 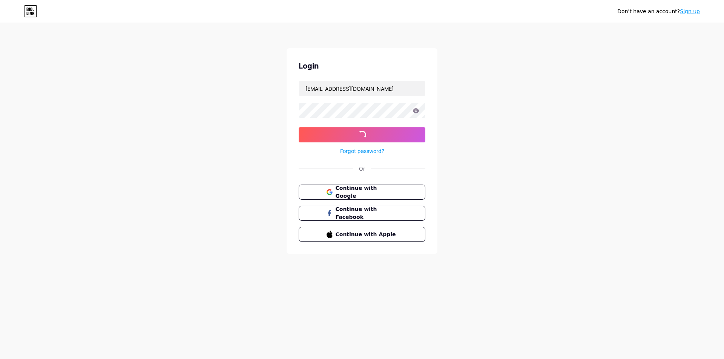 What do you see at coordinates (690, 11) in the screenshot?
I see `a: Sign up` at bounding box center [690, 11].